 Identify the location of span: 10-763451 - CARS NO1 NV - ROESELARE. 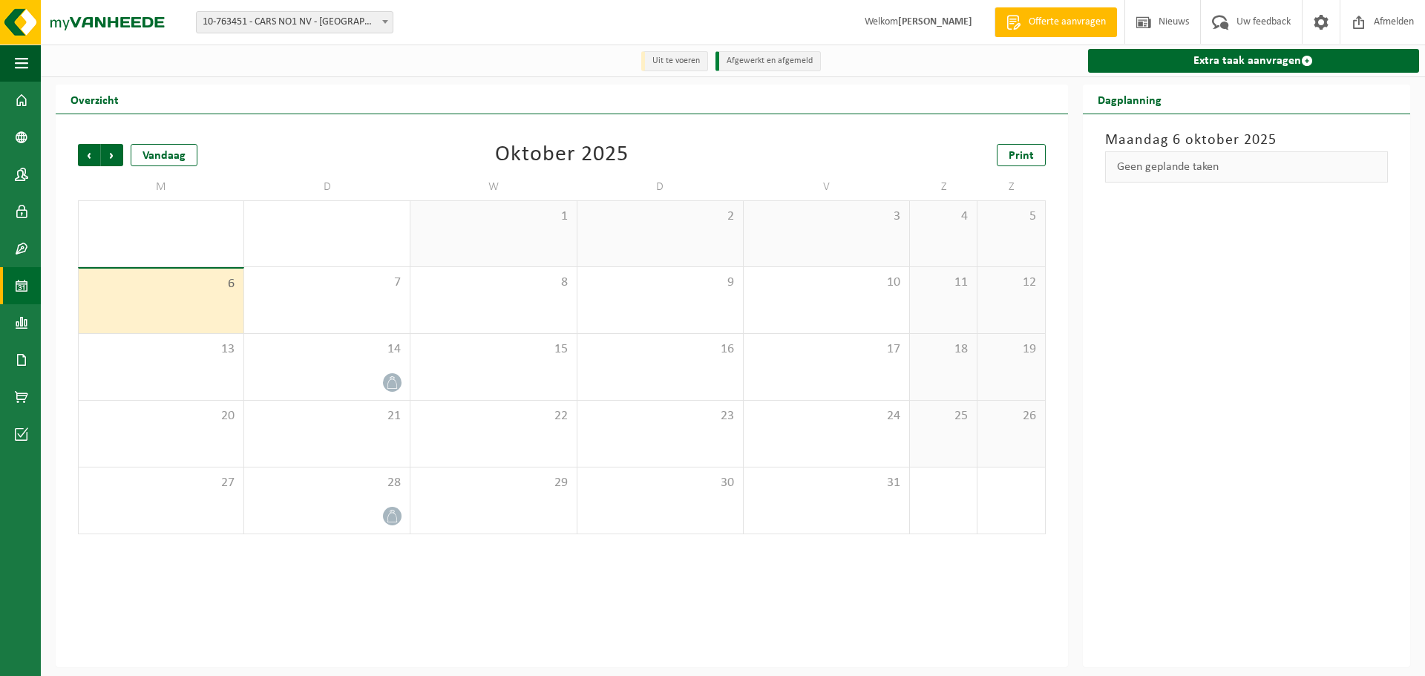
(295, 22).